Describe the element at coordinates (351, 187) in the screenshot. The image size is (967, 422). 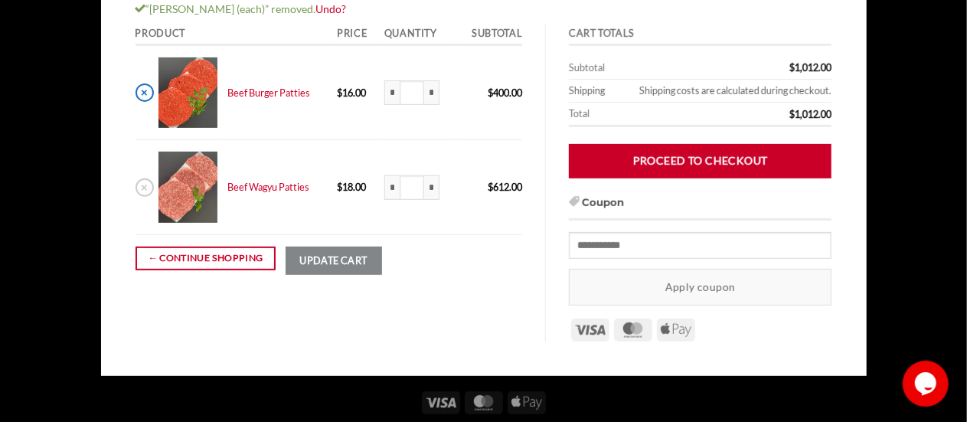
I see `bdi: 18.00` at that location.